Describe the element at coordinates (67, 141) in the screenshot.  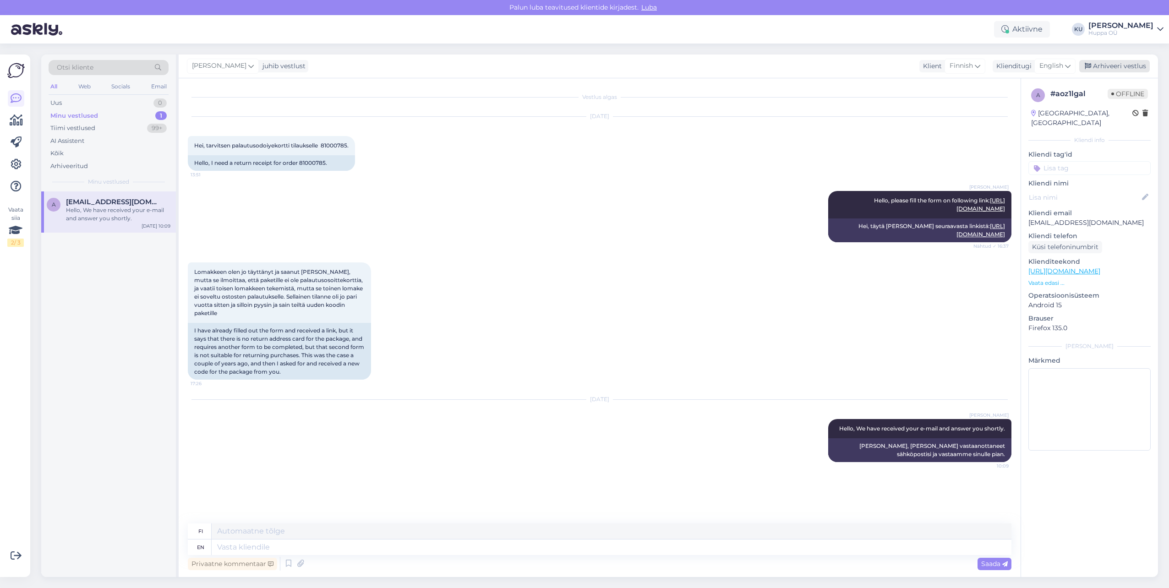
I see `div: AI Assistent` at that location.